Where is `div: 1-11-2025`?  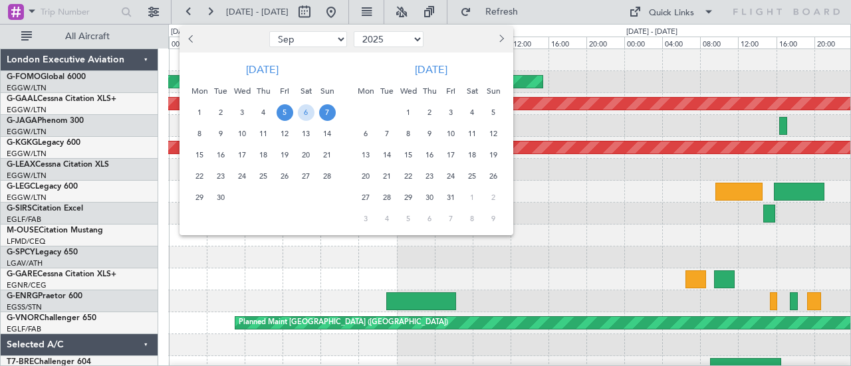
div: 1-11-2025 is located at coordinates (472, 197).